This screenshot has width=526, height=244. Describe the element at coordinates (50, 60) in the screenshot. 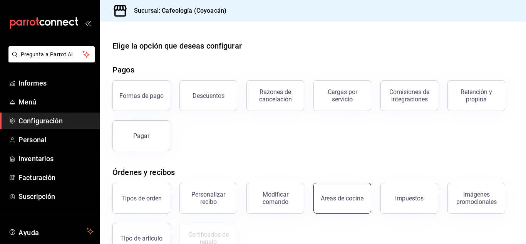

I see `a: Pregunta a Parrot AI` at that location.